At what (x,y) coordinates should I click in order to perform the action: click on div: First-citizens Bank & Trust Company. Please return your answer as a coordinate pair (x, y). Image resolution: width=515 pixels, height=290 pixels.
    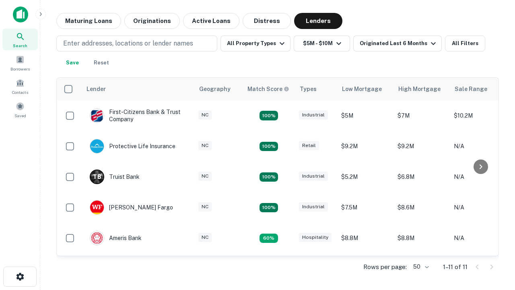
    Looking at the image, I should click on (138, 116).